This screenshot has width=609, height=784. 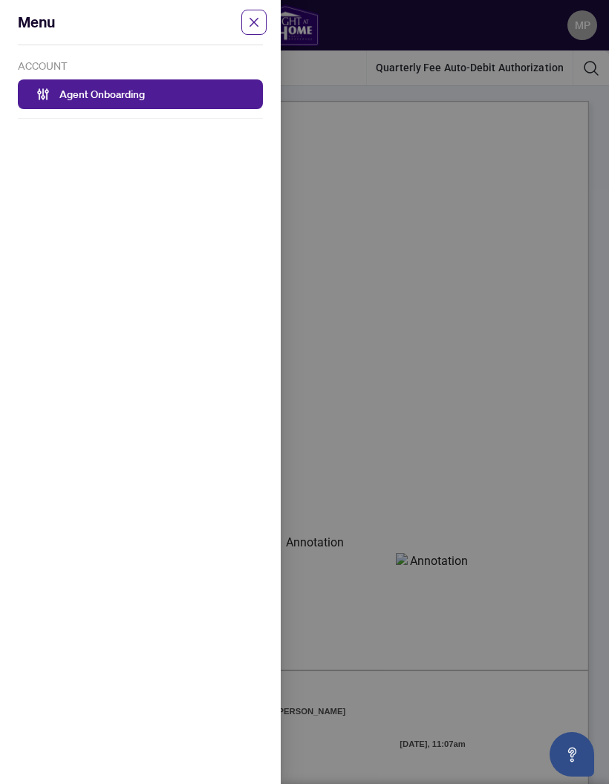 What do you see at coordinates (131, 22) in the screenshot?
I see `div: Menu` at bounding box center [131, 22].